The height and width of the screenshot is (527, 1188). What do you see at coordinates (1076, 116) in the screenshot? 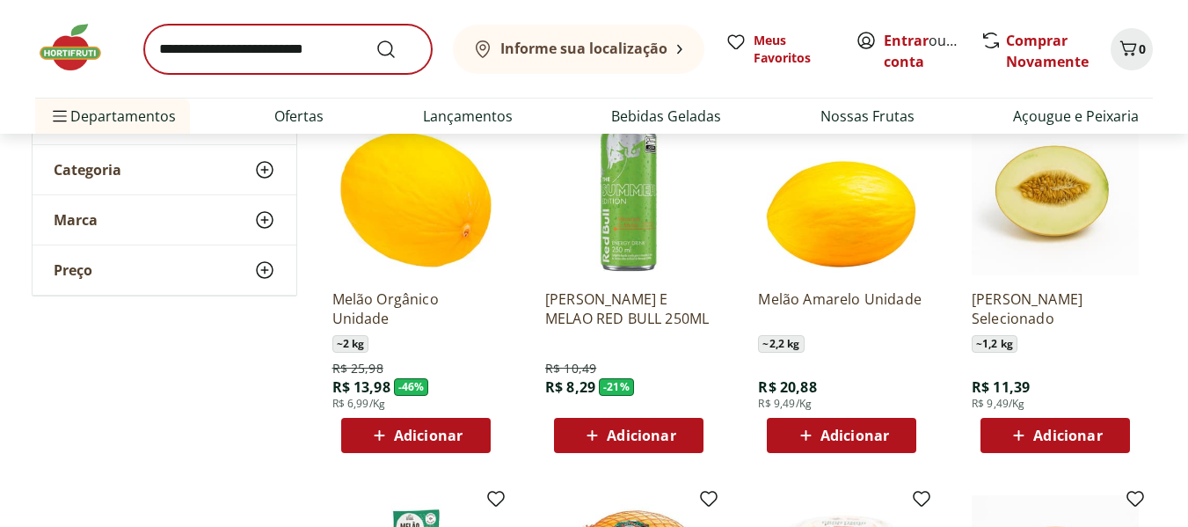
I see `a: Açougue e Peixaria` at bounding box center [1076, 116].